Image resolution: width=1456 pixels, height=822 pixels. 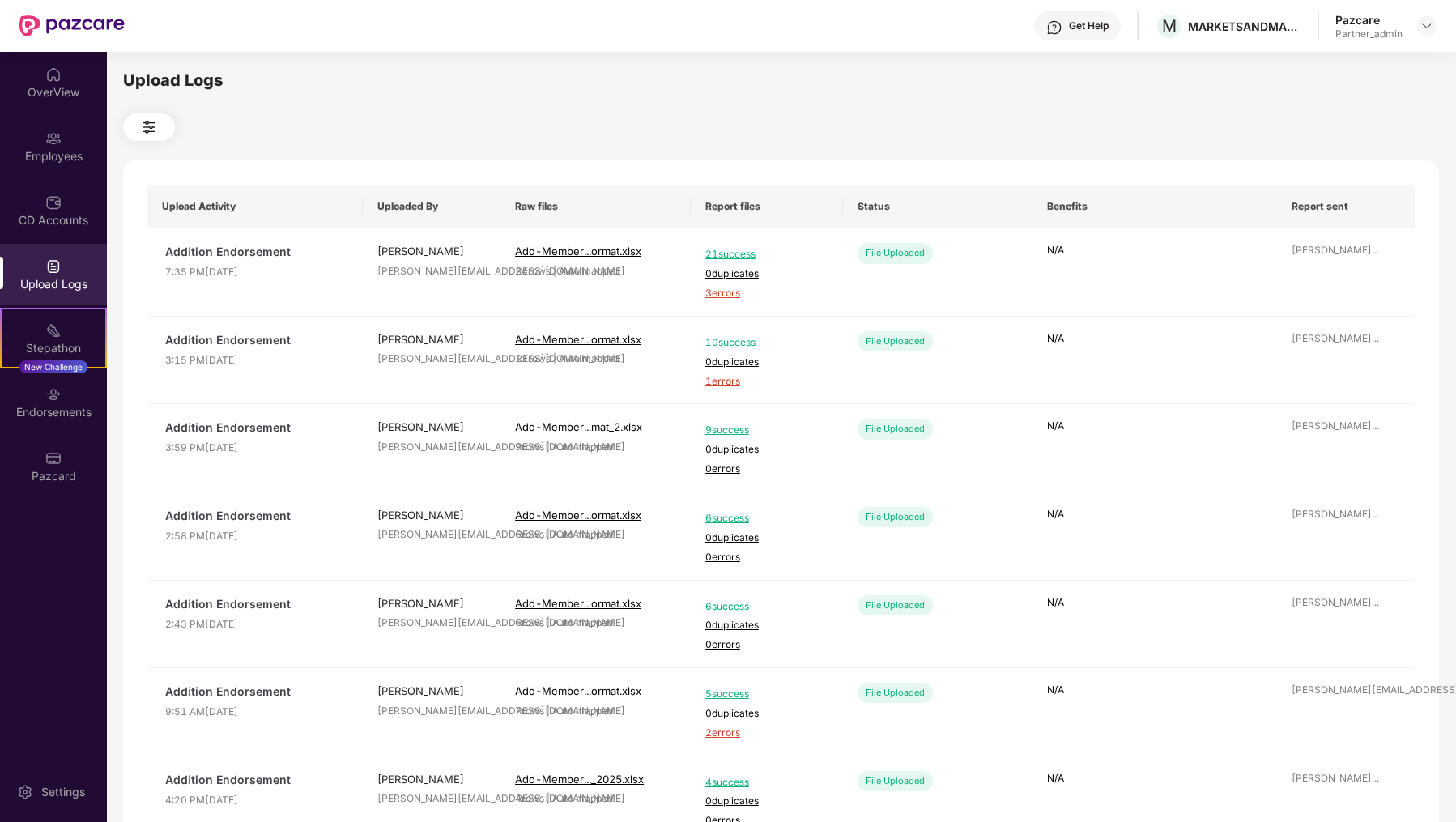 I want to click on span: 9 success, so click(x=767, y=430).